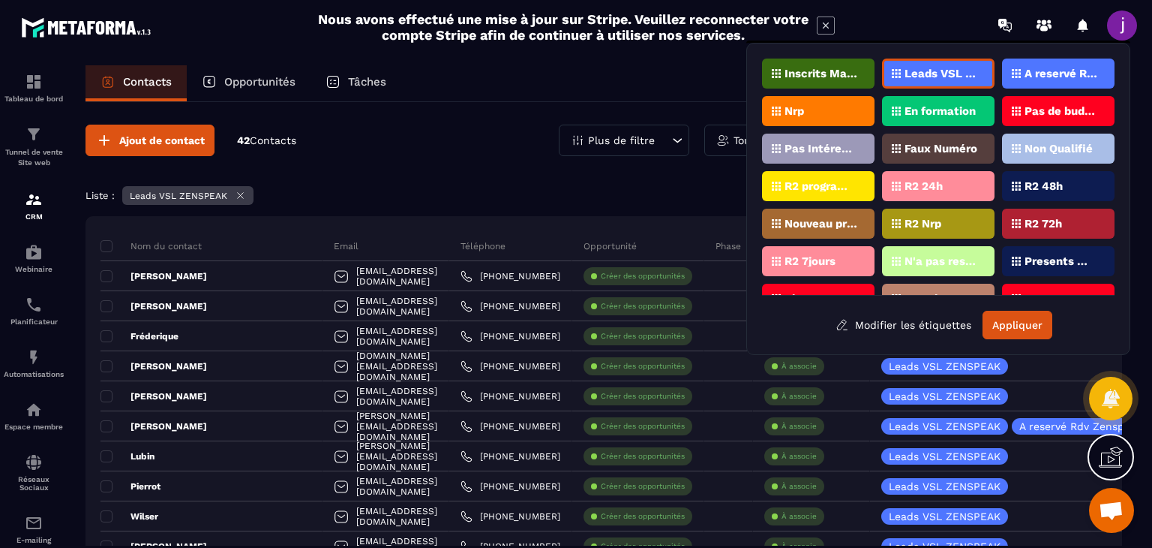  What do you see at coordinates (821, 224) in the screenshot?
I see `p: Nouveau prospect` at bounding box center [821, 224].